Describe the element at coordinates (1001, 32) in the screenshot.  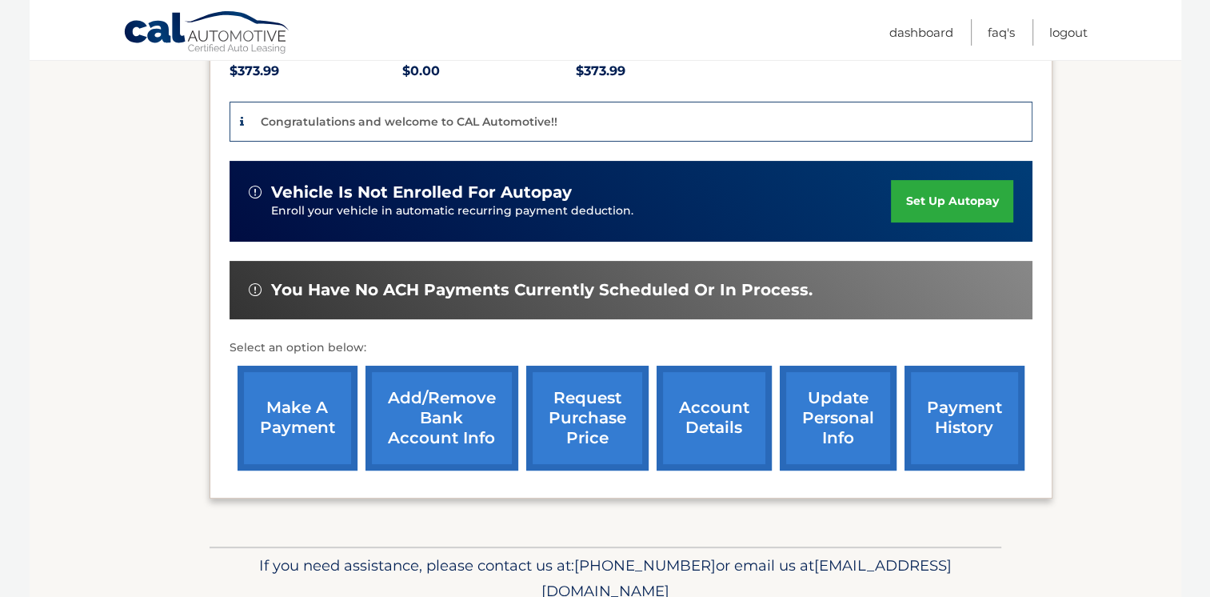
I see `a: FAQ's` at that location.